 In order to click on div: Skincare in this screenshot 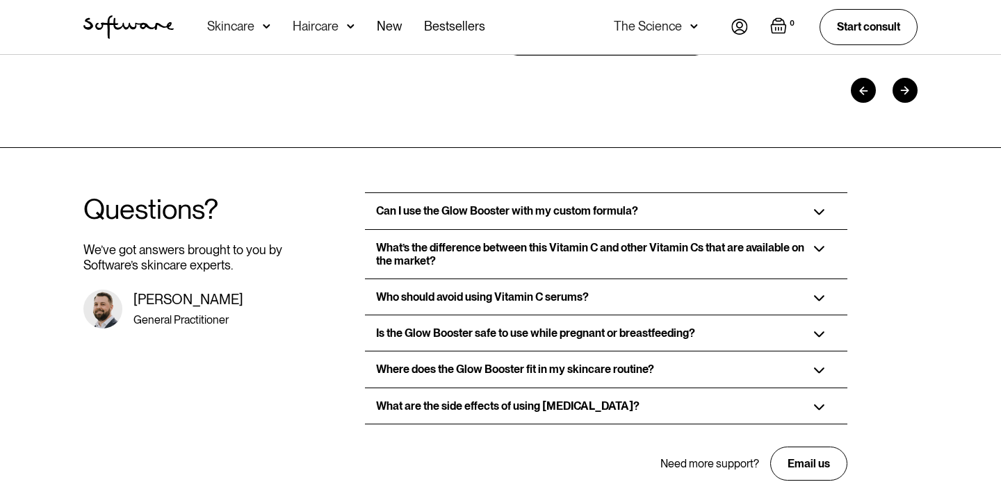, I will do `click(231, 26)`.